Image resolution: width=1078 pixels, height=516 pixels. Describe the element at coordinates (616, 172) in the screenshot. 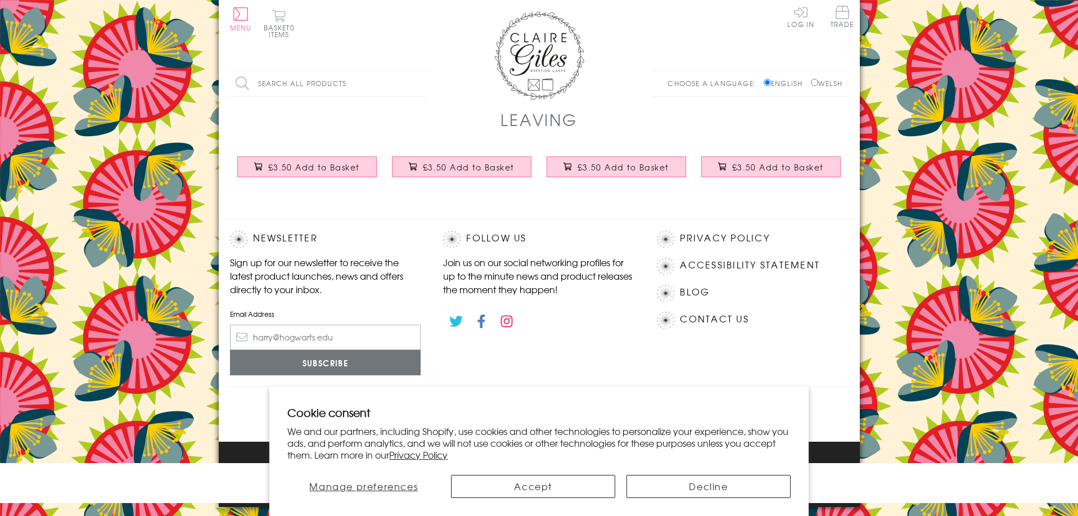

I see `a: Good Luck Card, Sorry You're Leaving Pink, Embellished with a padded star £3.50 Add to Basket` at that location.